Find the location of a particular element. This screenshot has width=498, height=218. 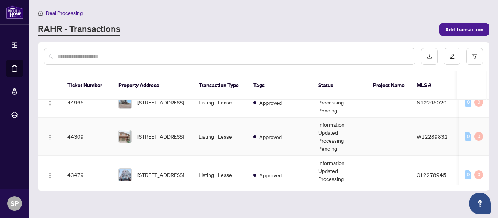

a: RAHR - Transactions is located at coordinates (79, 30).